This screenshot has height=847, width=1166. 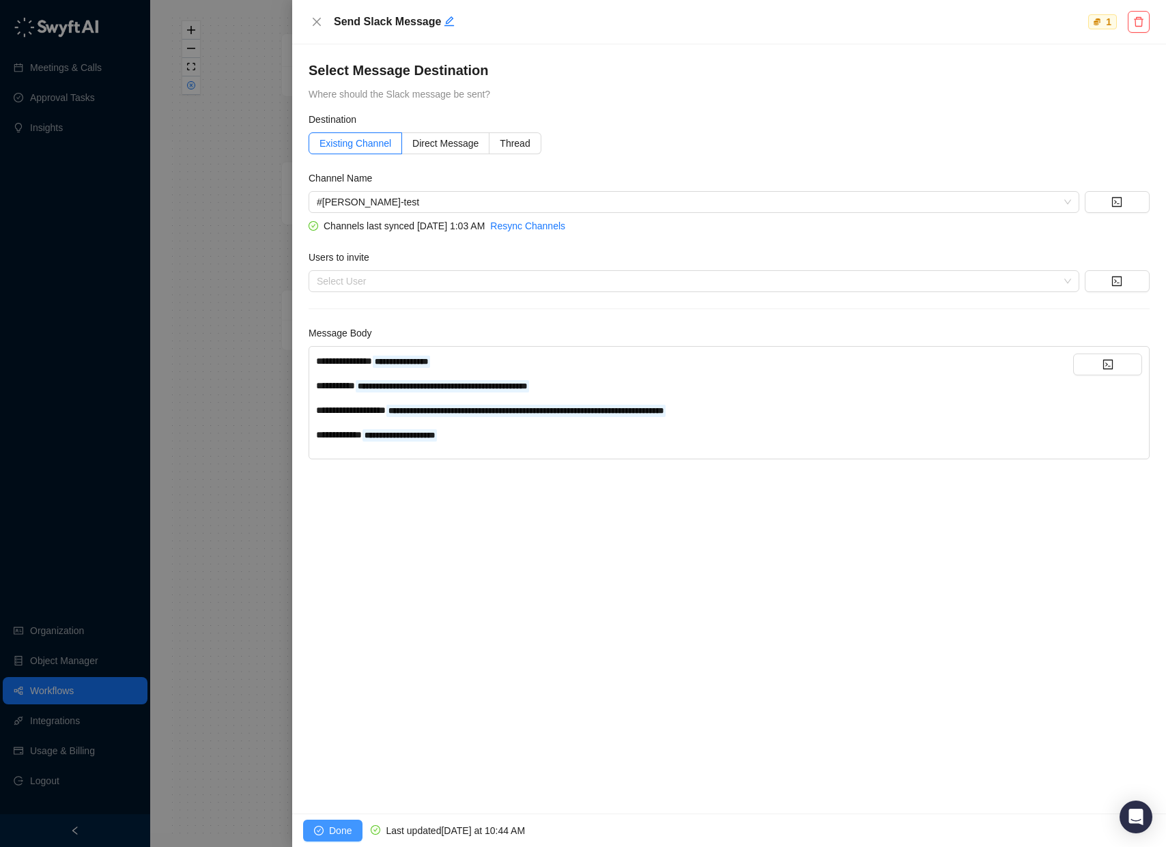 What do you see at coordinates (355, 143) in the screenshot?
I see `span: Existing Channel` at bounding box center [355, 143].